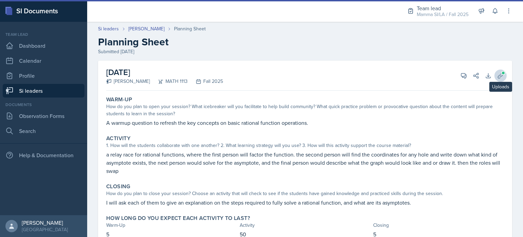  Describe the element at coordinates (44, 76) in the screenshot. I see `a: Profile` at that location.